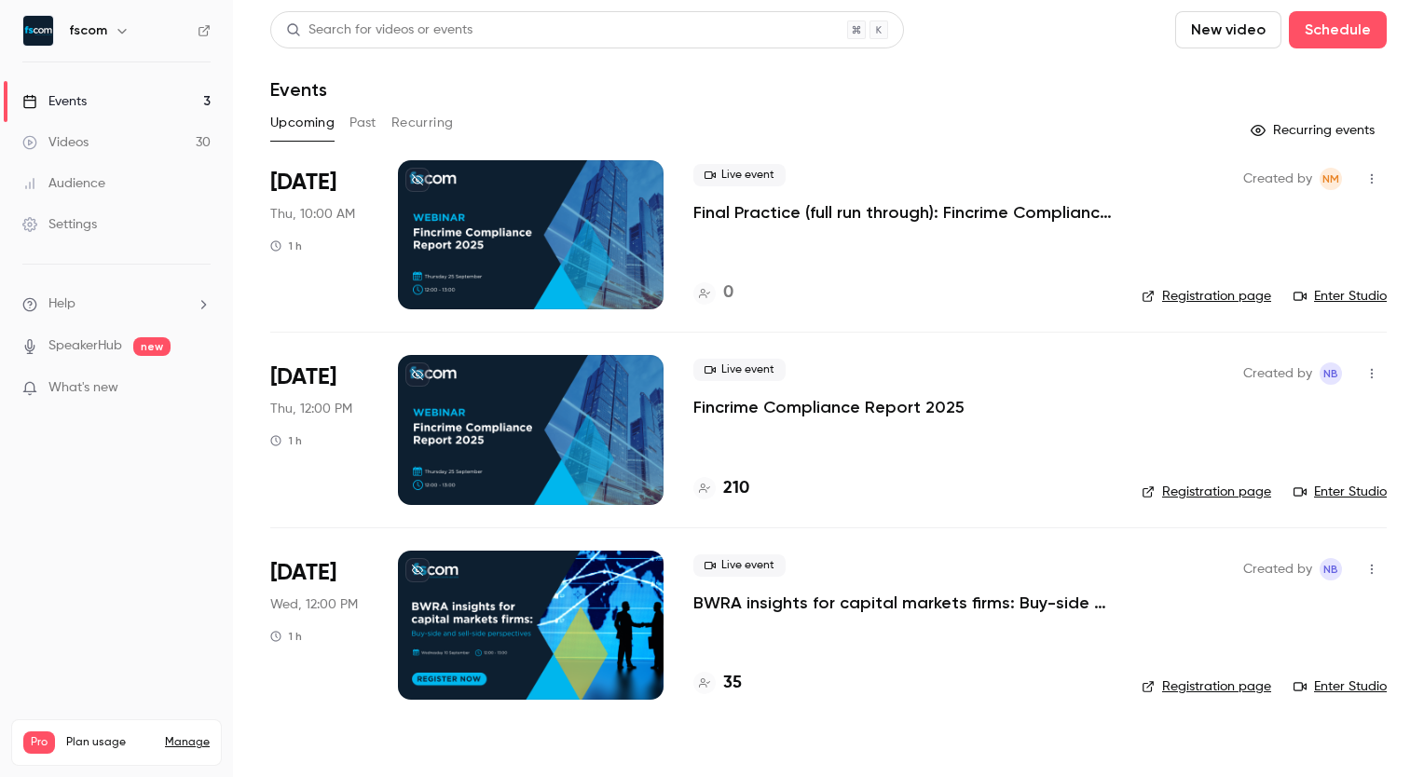  Describe the element at coordinates (62, 304) in the screenshot. I see `span: Help` at that location.